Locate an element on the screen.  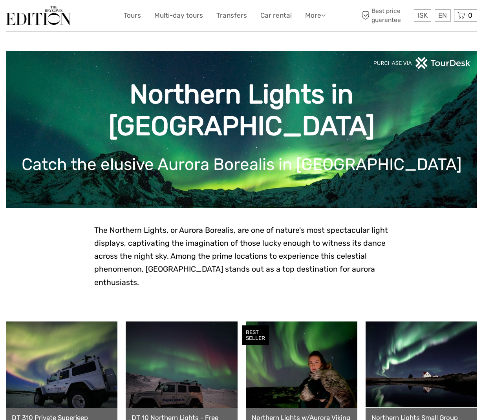
a: More is located at coordinates (315, 15).